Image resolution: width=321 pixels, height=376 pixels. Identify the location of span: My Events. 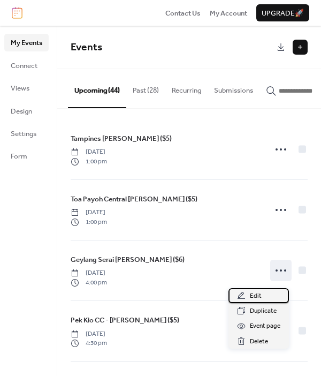
(26, 43).